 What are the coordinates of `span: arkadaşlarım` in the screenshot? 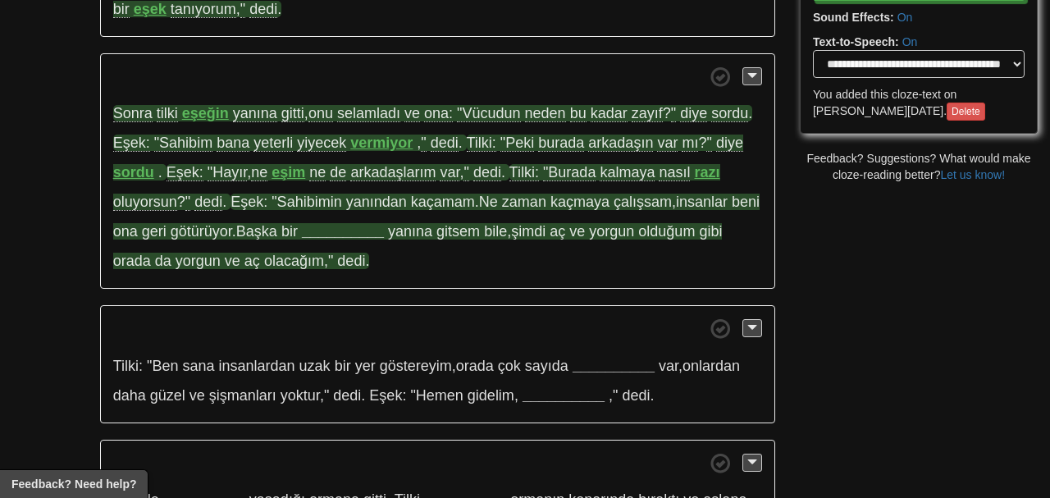 It's located at (393, 172).